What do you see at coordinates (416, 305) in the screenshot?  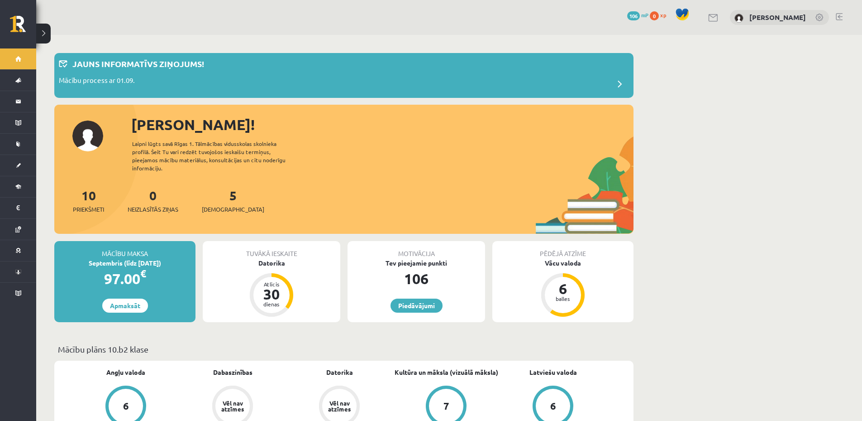 I see `a: Piedāvājumi` at bounding box center [416, 305].